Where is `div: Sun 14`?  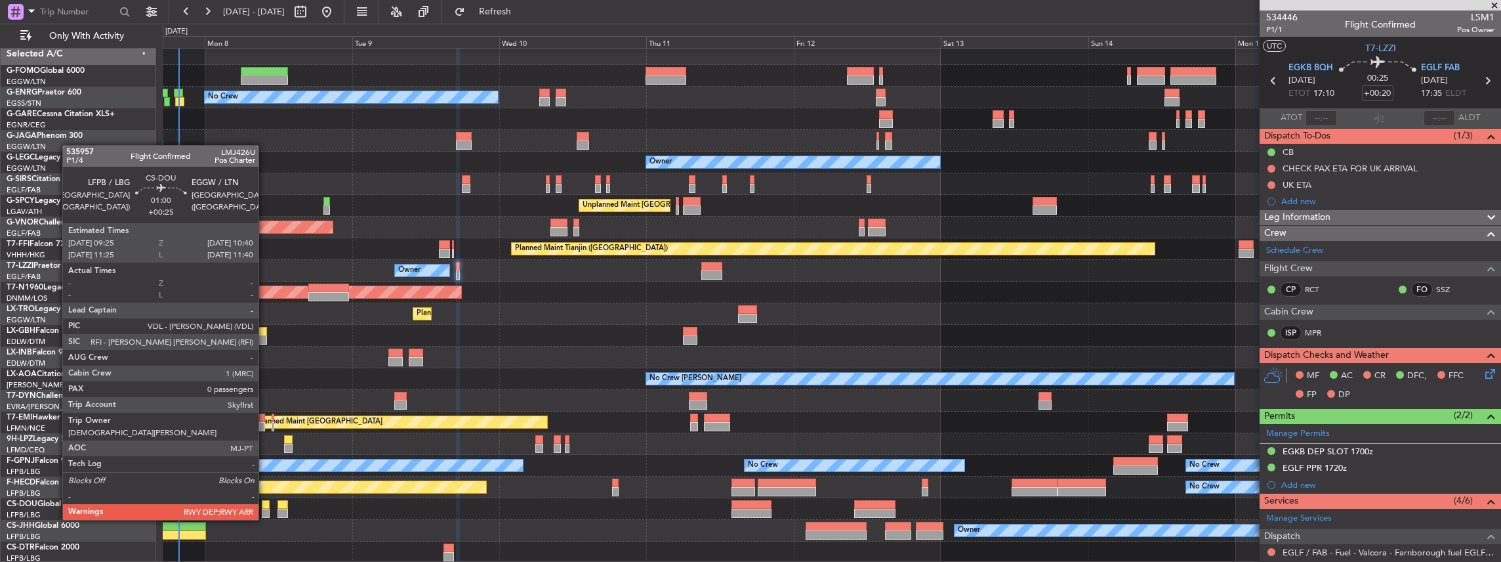
div: Sun 14 is located at coordinates (1162, 42).